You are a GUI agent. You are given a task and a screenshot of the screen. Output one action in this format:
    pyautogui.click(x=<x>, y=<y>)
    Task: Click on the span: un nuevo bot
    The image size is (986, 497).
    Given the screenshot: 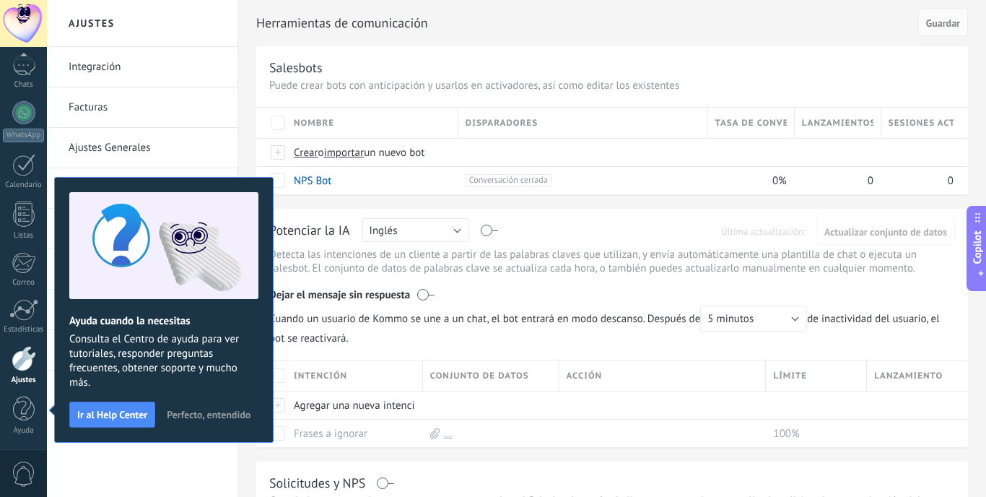 What is the action you would take?
    pyautogui.click(x=394, y=152)
    